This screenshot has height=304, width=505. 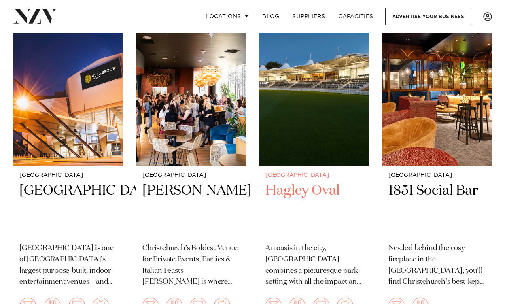 What do you see at coordinates (271, 16) in the screenshot?
I see `a: BLOG` at bounding box center [271, 16].